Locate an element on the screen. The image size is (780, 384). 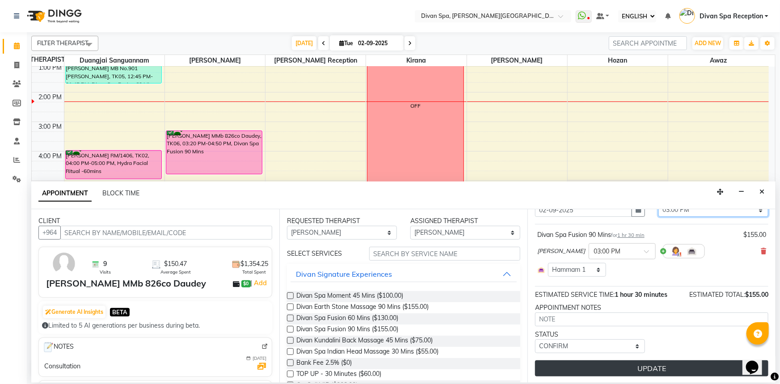
span: Divan Spa Moment 45 Mins ($100.00) is located at coordinates (349, 296).